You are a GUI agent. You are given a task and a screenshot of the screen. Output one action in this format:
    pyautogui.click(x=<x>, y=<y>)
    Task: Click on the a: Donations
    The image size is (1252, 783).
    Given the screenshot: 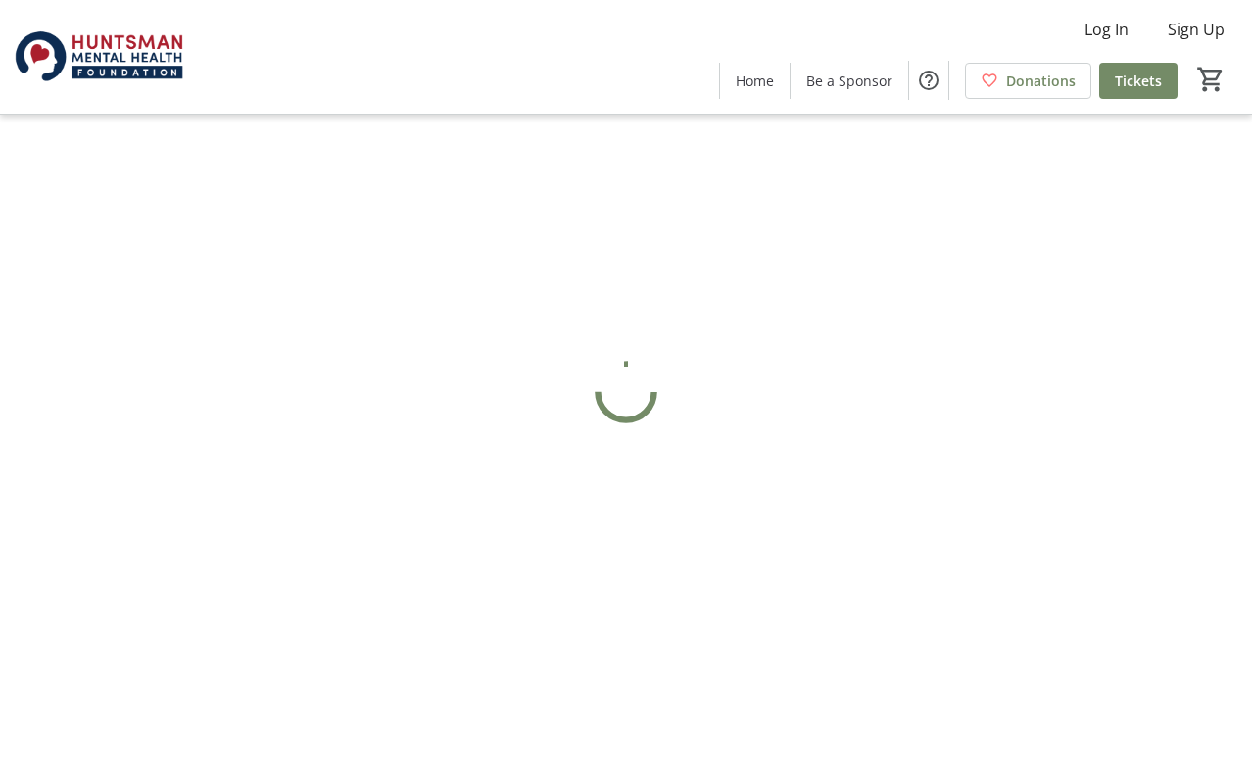 What is the action you would take?
    pyautogui.click(x=1028, y=80)
    